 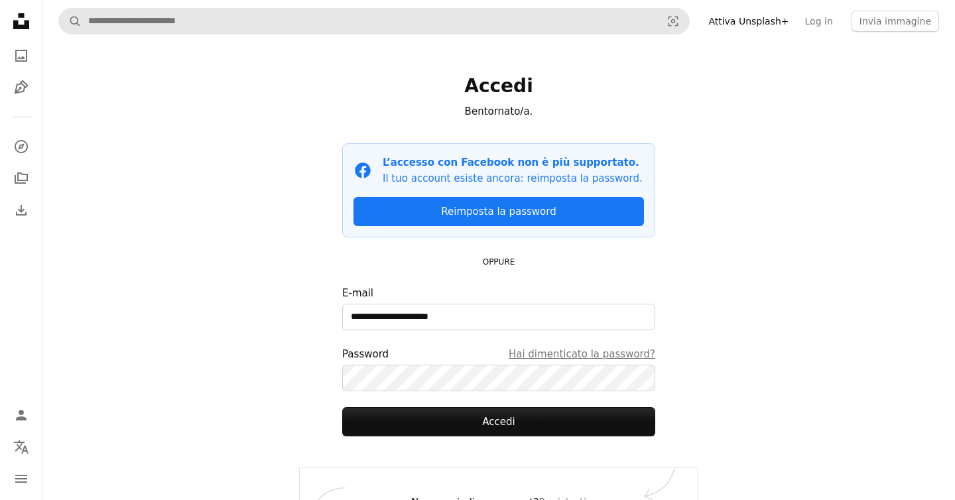 What do you see at coordinates (21, 178) in the screenshot?
I see `a: Collezioni` at bounding box center [21, 178].